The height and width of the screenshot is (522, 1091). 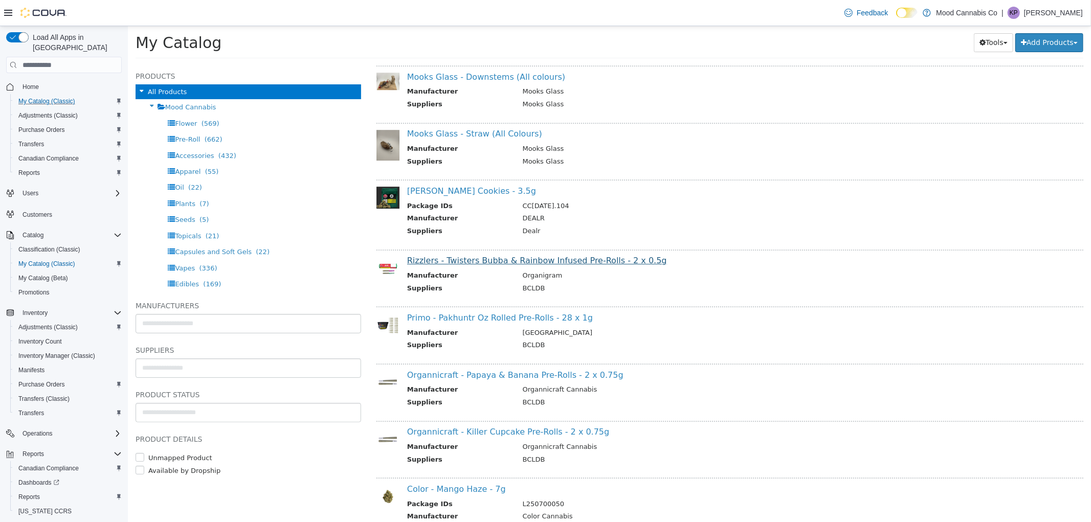 I want to click on span: Flower, so click(x=58, y=97).